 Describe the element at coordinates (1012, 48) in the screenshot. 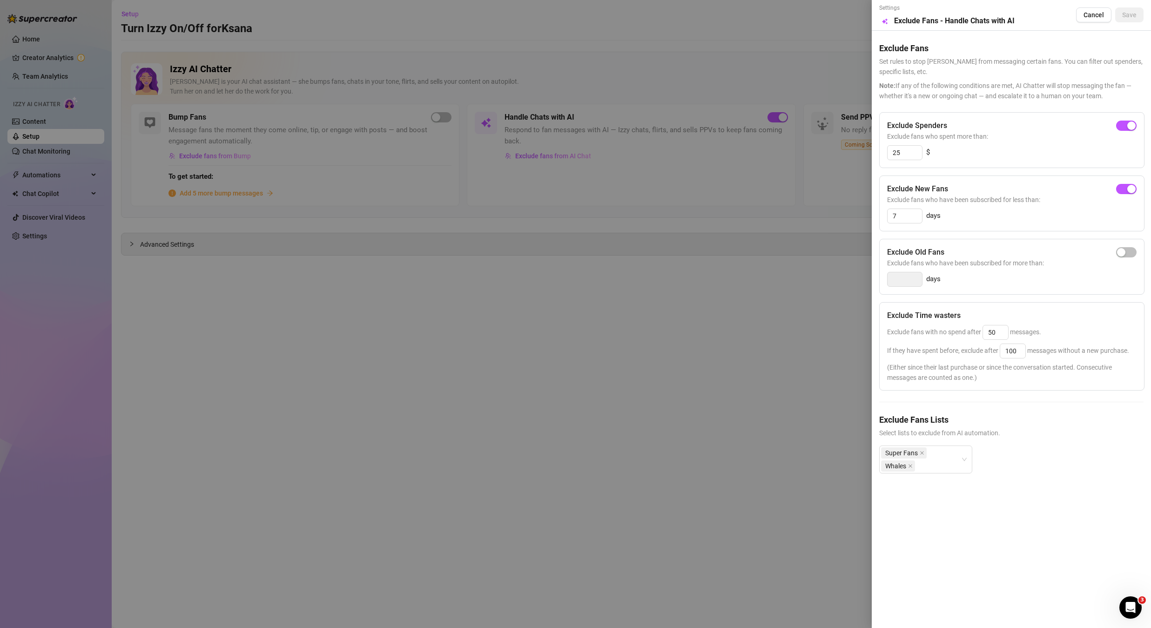

I see `h5: Exclude Fans` at that location.